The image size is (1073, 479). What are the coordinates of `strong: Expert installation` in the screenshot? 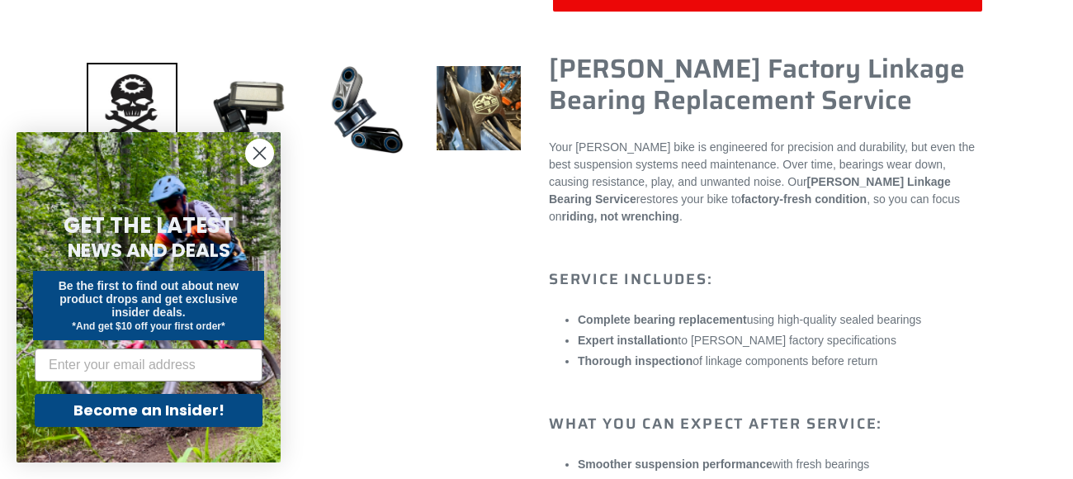 It's located at (627, 340).